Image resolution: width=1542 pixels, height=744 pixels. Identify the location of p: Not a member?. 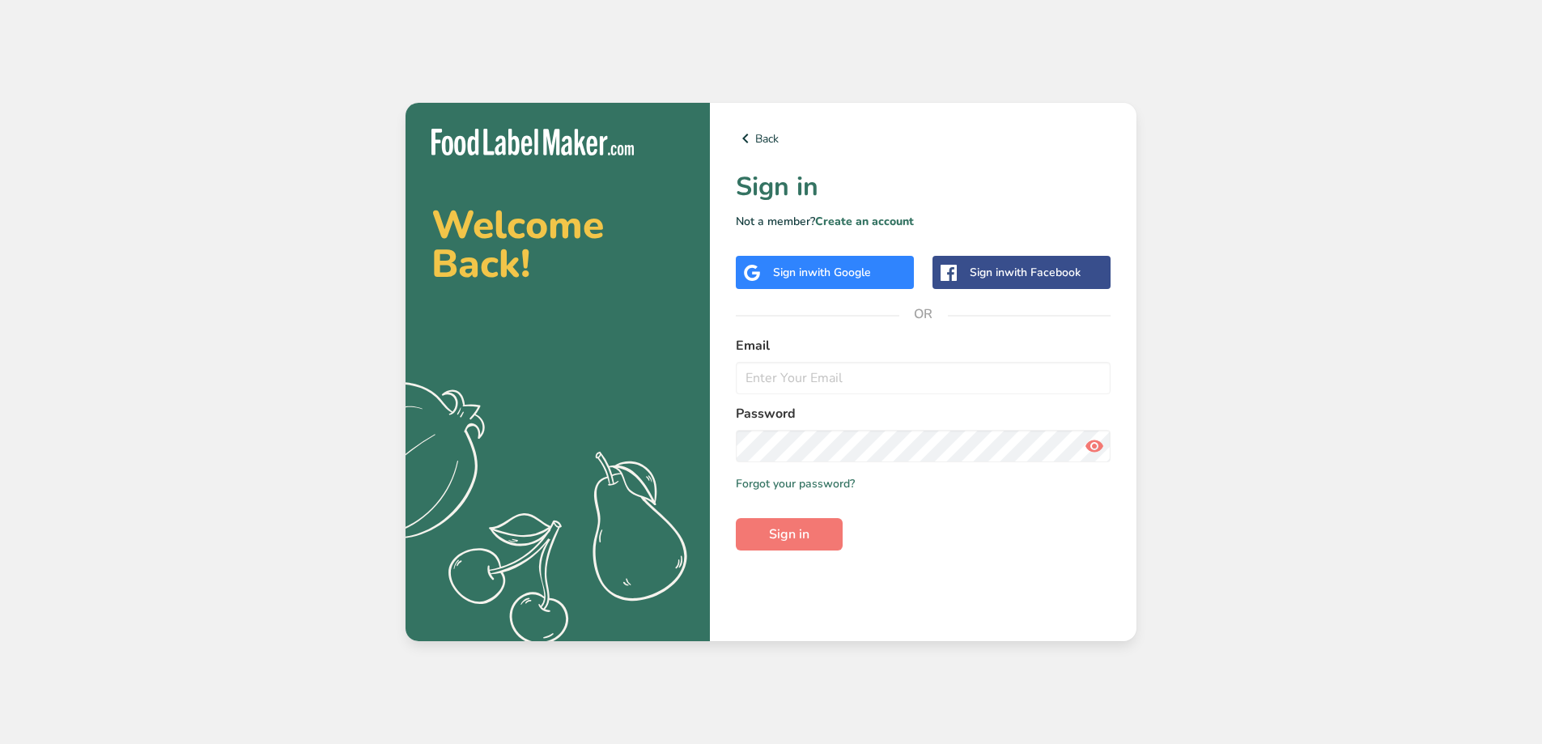
(923, 221).